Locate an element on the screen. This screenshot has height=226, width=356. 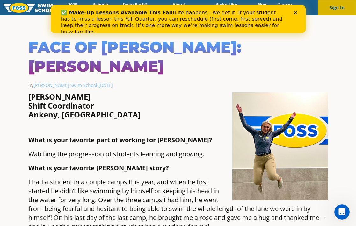
a: Careers is located at coordinates (285, 4).